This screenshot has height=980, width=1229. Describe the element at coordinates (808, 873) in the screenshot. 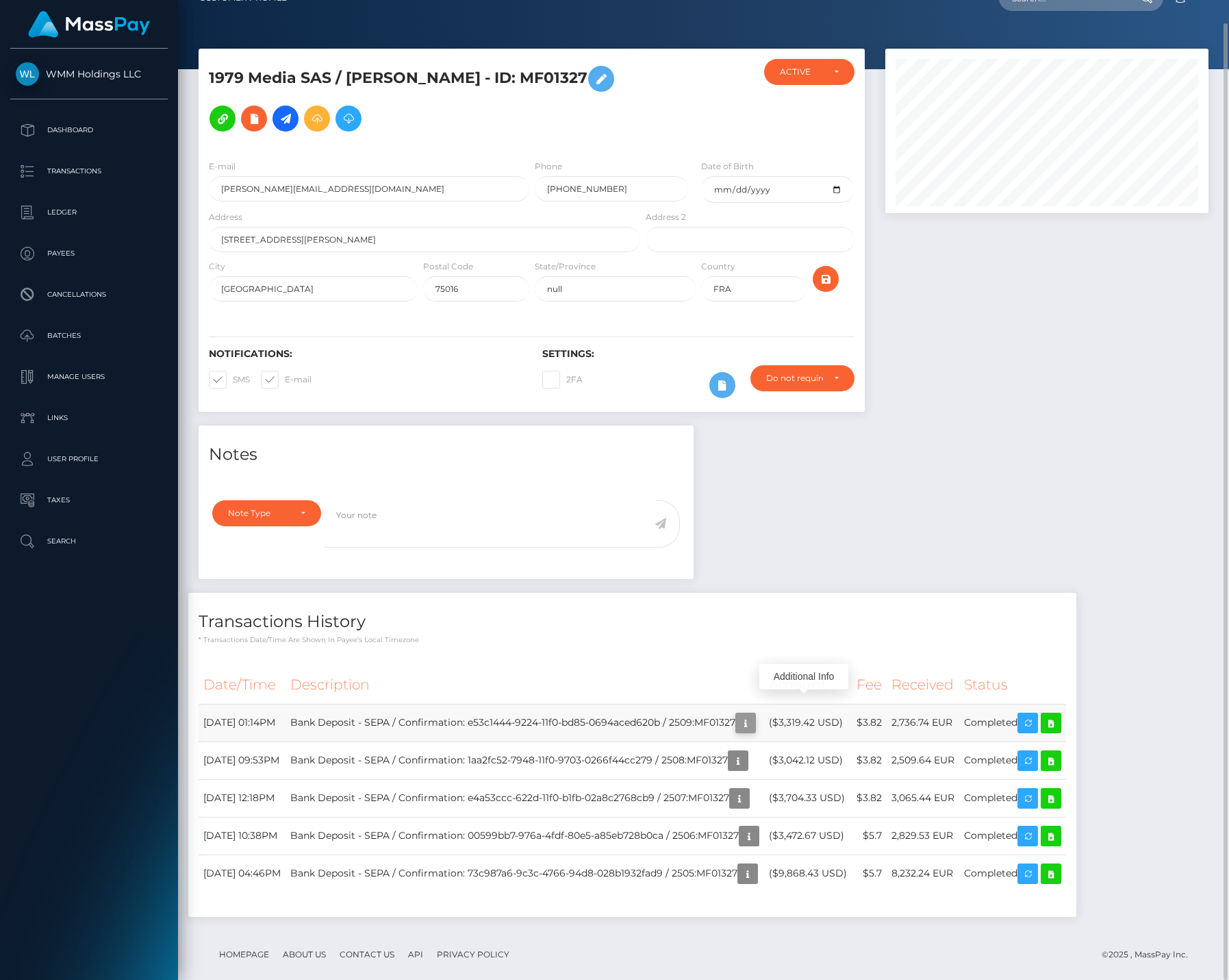

I see `td: ($9,868.43 USD)` at that location.